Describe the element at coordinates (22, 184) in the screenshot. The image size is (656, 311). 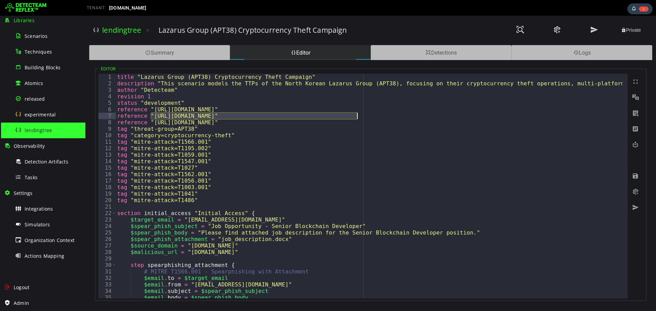
I see `div: 20` at that location.